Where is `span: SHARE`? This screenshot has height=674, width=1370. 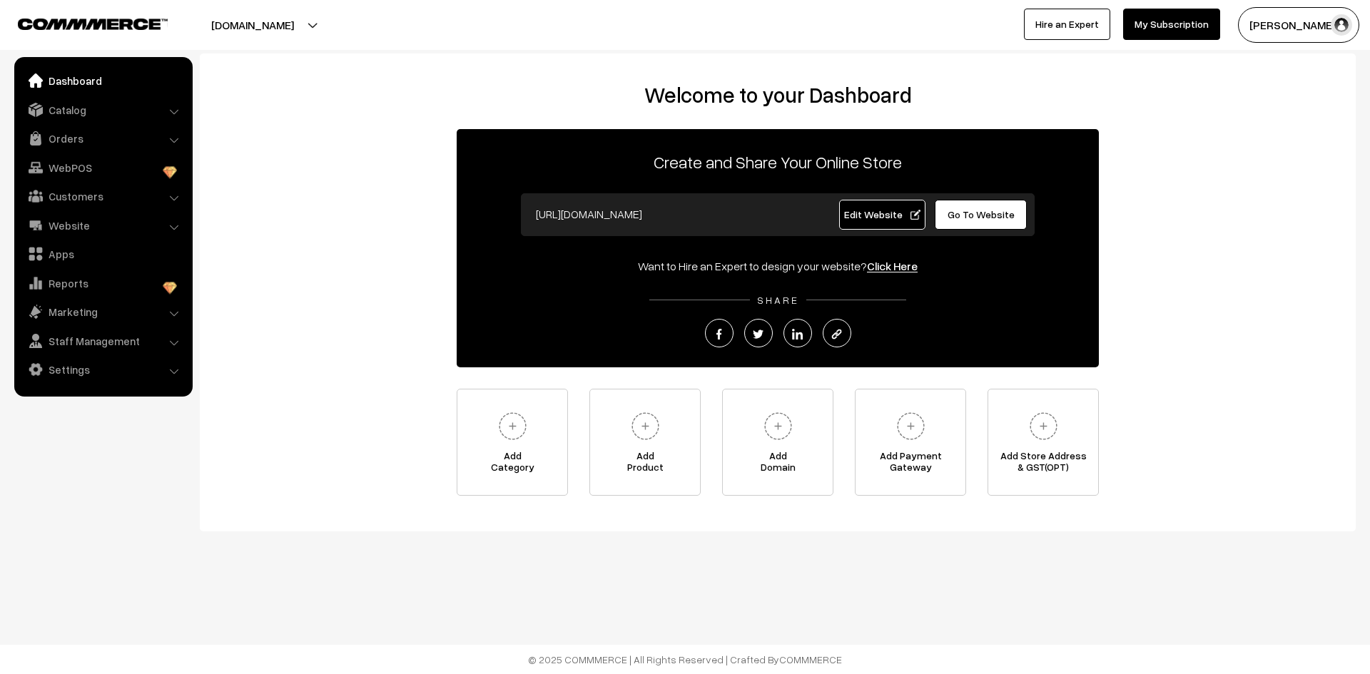
span: SHARE is located at coordinates (778, 300).